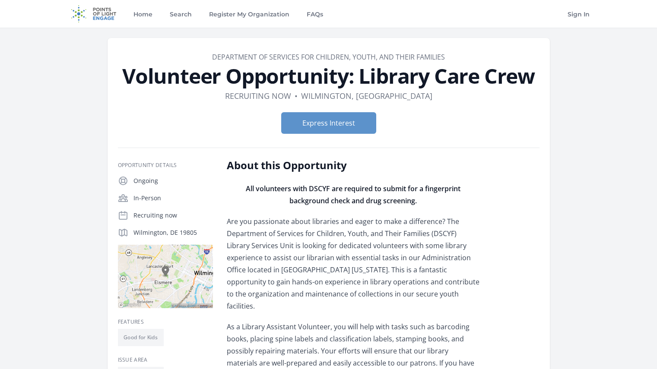  What do you see at coordinates (353, 264) in the screenshot?
I see `p: Are you passionate about libraries and eager to make a difference? The Department of Services for...` at bounding box center [353, 264].